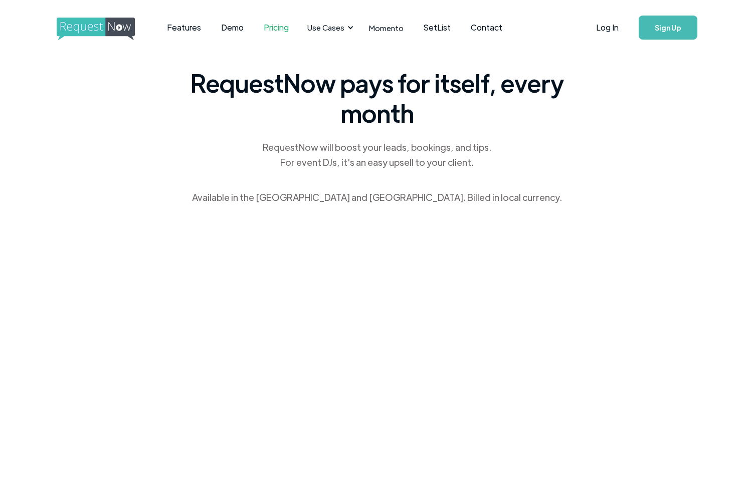 This screenshot has height=480, width=754. Describe the element at coordinates (105, 29) in the screenshot. I see `img: requestnow logo` at that location.